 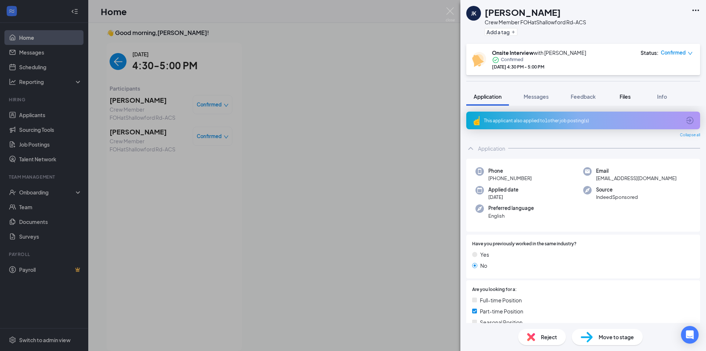 What do you see at coordinates (617, 337) in the screenshot?
I see `span: Move to stage` at bounding box center [617, 337].